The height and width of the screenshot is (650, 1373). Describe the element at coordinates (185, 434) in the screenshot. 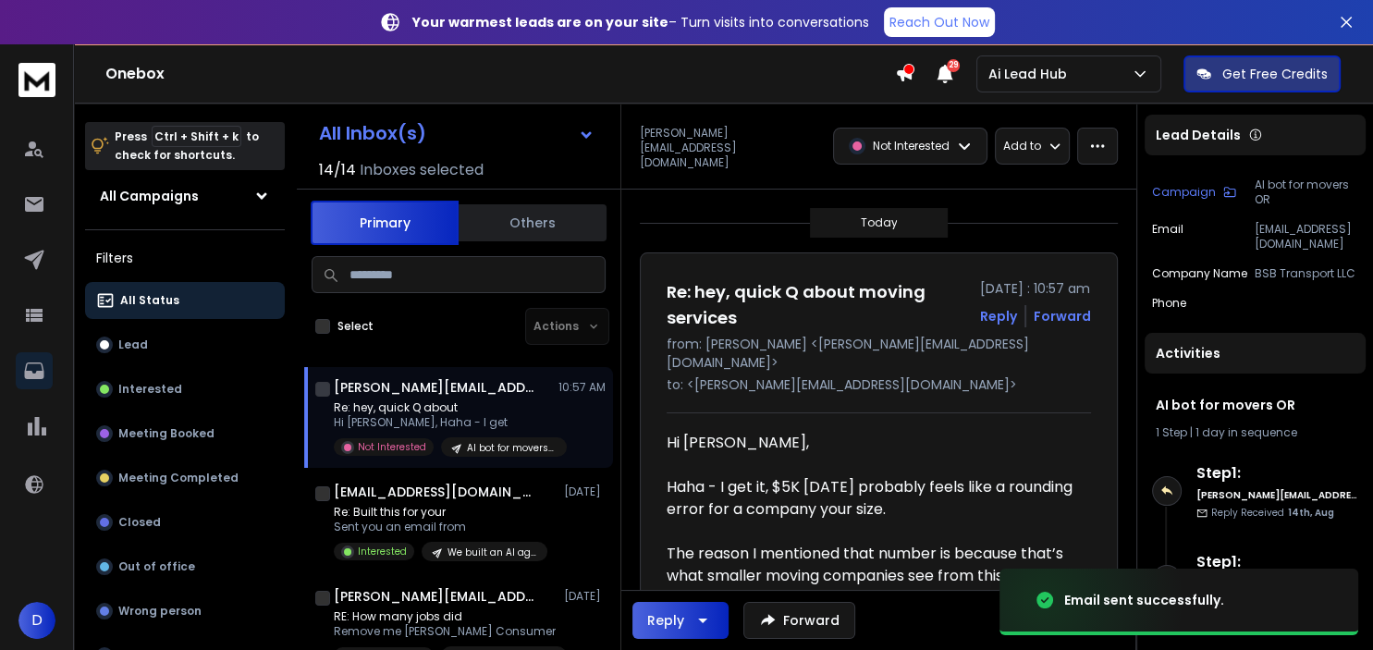

I see `button: Meeting Booked` at that location.